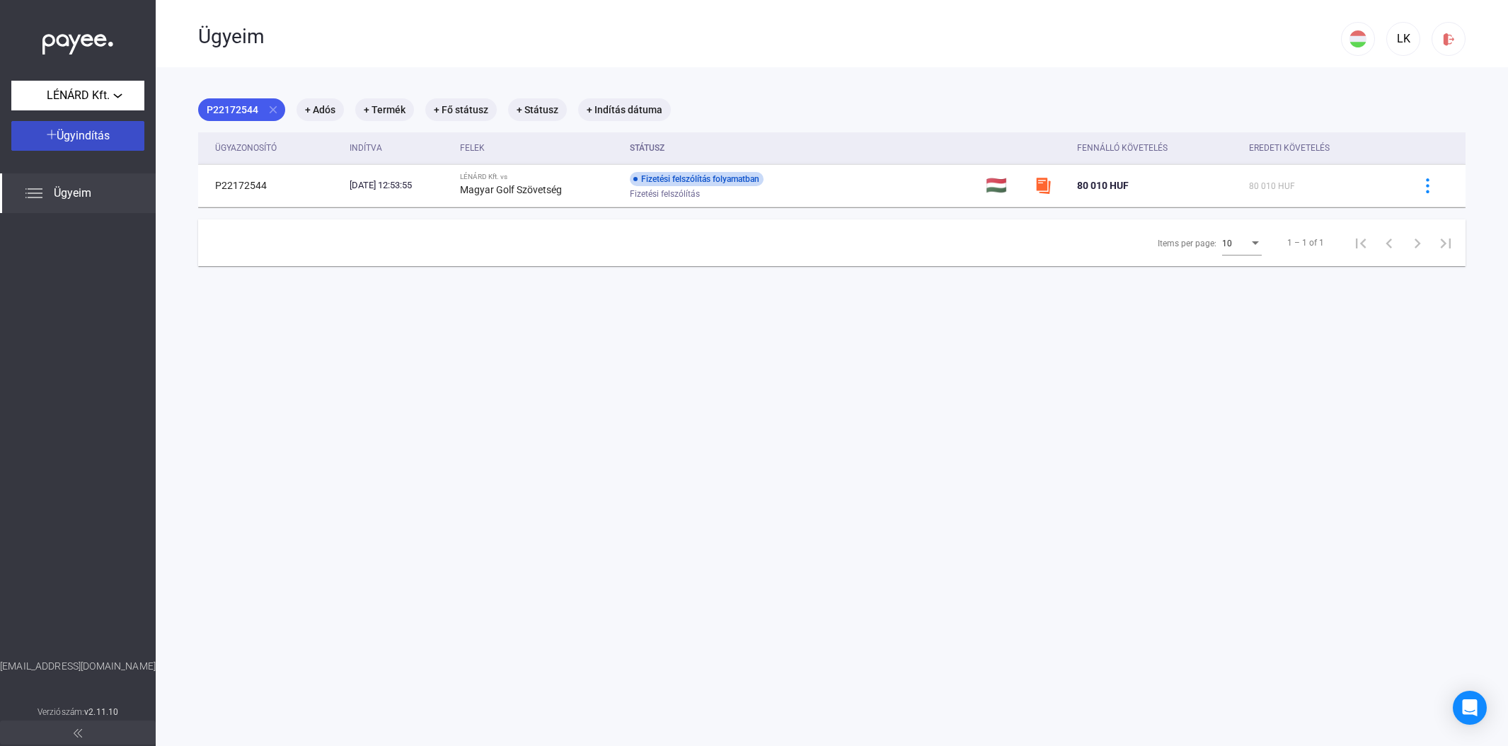  I want to click on td: P22172544, so click(271, 185).